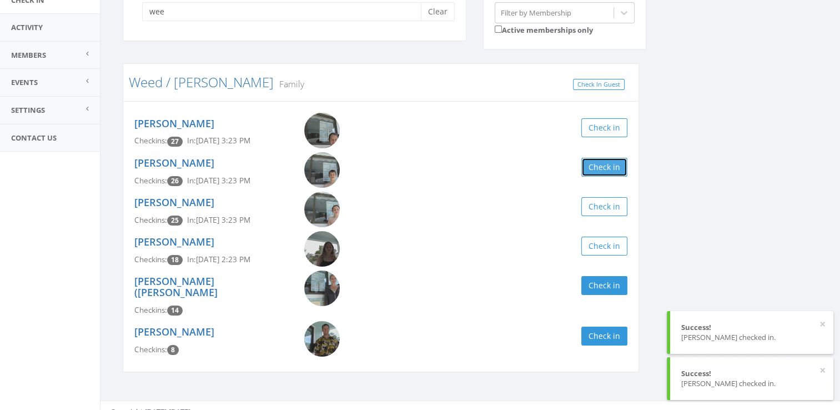 The width and height of the screenshot is (840, 410). I want to click on img: Molly_Tackett.png, so click(322, 249).